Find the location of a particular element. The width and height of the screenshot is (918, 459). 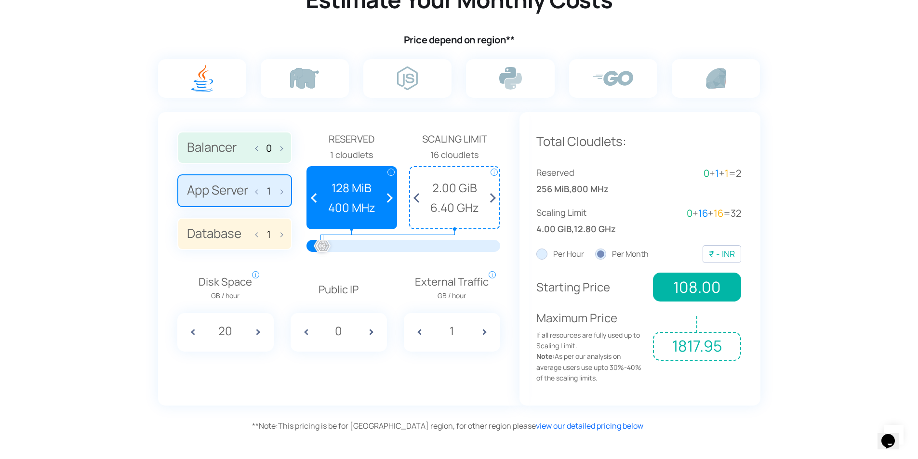

span: 2 is located at coordinates (738, 173).